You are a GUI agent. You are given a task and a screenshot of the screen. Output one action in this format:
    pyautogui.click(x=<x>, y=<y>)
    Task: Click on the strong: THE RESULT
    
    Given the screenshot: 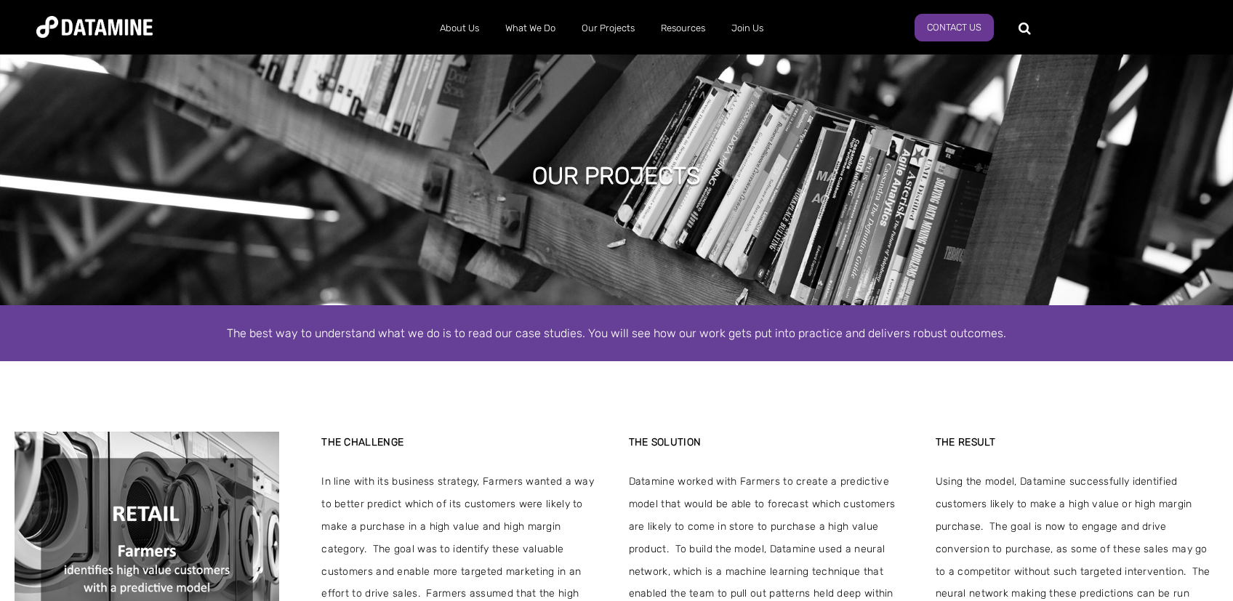 What is the action you would take?
    pyautogui.click(x=965, y=442)
    